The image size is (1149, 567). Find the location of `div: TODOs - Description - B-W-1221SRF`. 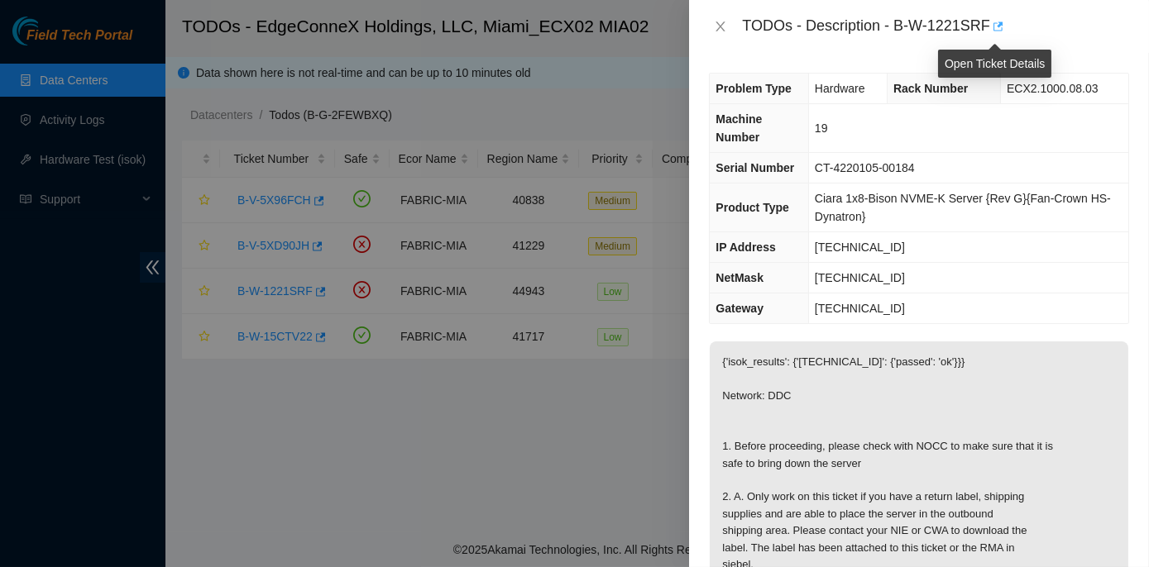

div: TODOs - Description - B-W-1221SRF is located at coordinates (935, 26).